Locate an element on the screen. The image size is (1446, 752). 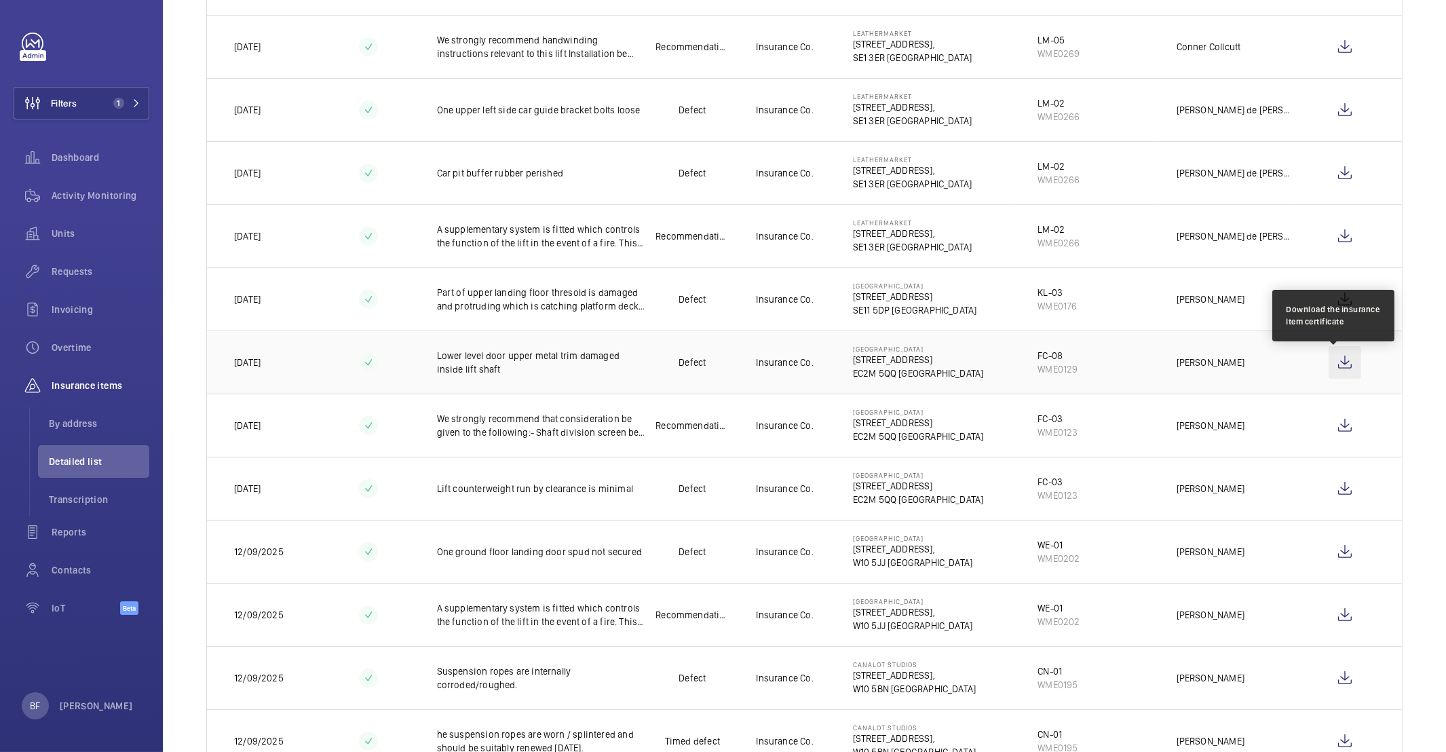
p: We strongly recommend that consideration be given to the following:- Shaft division screen be ext... is located at coordinates (541, 425).